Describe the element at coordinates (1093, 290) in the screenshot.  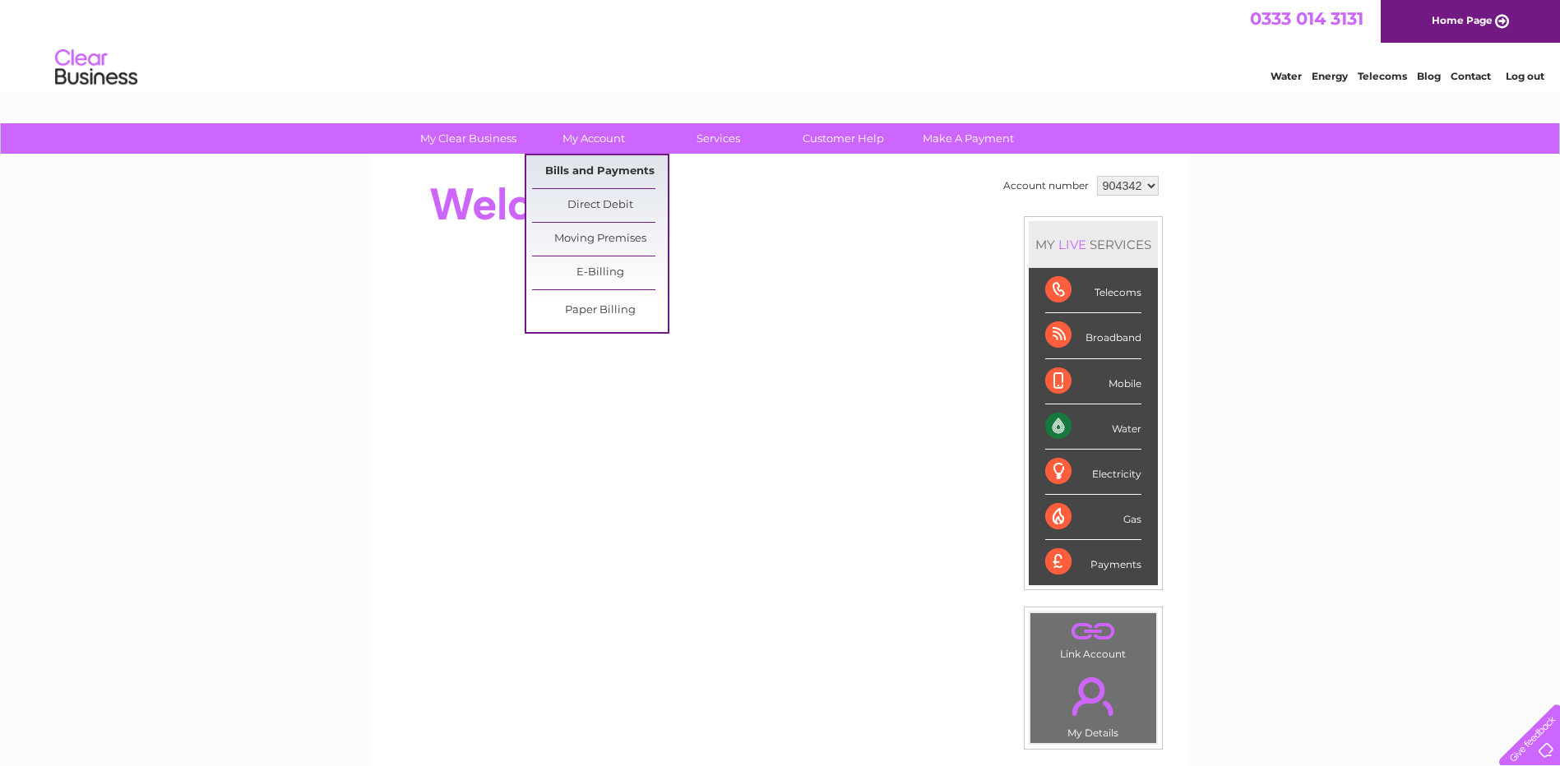
I see `div: Telecoms` at that location.